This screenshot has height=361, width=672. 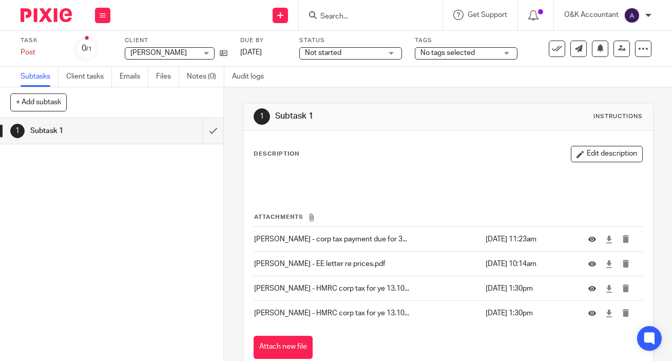 What do you see at coordinates (487, 15) in the screenshot?
I see `span: Get Support` at bounding box center [487, 15].